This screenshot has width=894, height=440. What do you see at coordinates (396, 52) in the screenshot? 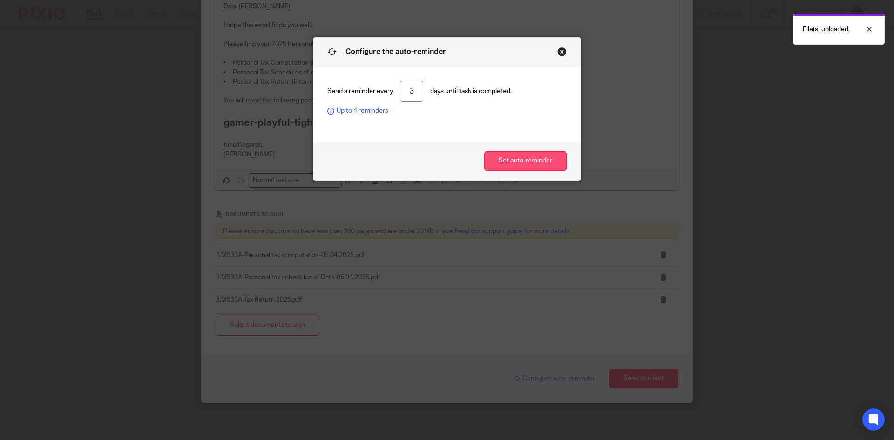
I see `span: Configure the auto-reminder` at bounding box center [396, 52].